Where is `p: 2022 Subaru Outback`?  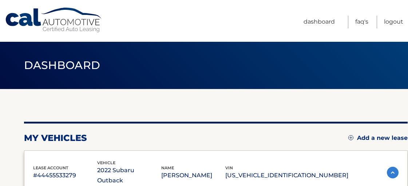 p: 2022 Subaru Outback is located at coordinates (129, 176).